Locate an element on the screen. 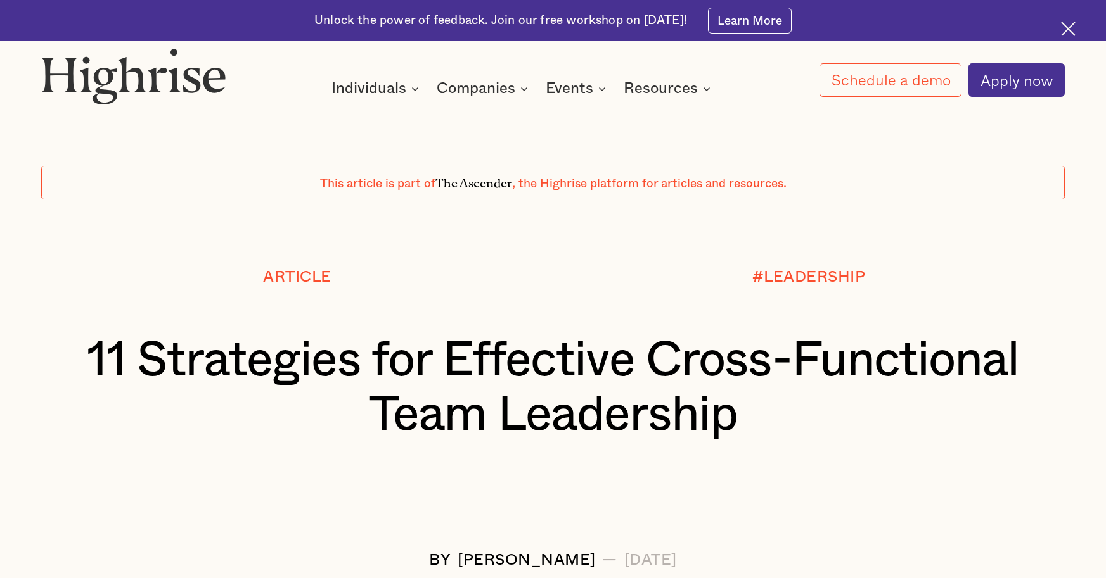 The width and height of the screenshot is (1106, 578). img: Highrise logo is located at coordinates (134, 76).